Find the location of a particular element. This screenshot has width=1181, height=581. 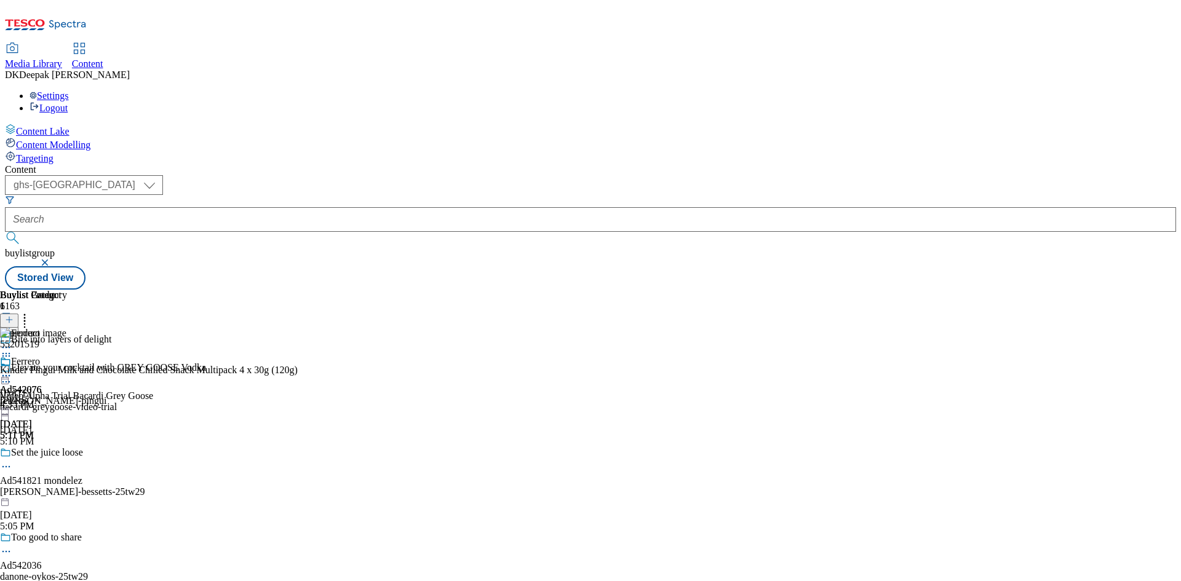

a: Logout is located at coordinates (49, 108).